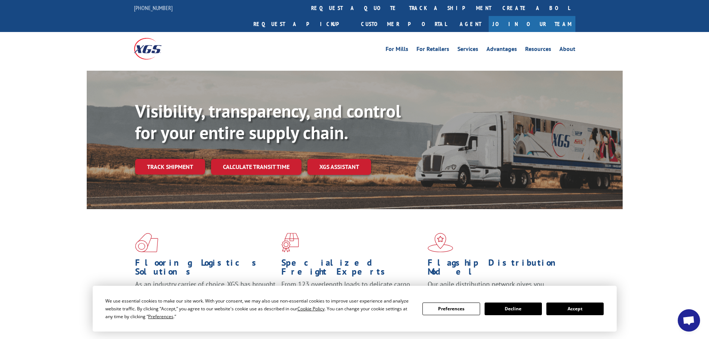  Describe the element at coordinates (260, 309) in the screenshot. I see `div: We use essential cookies to make our site work. With your consent, we may also use non-essential ...` at that location.